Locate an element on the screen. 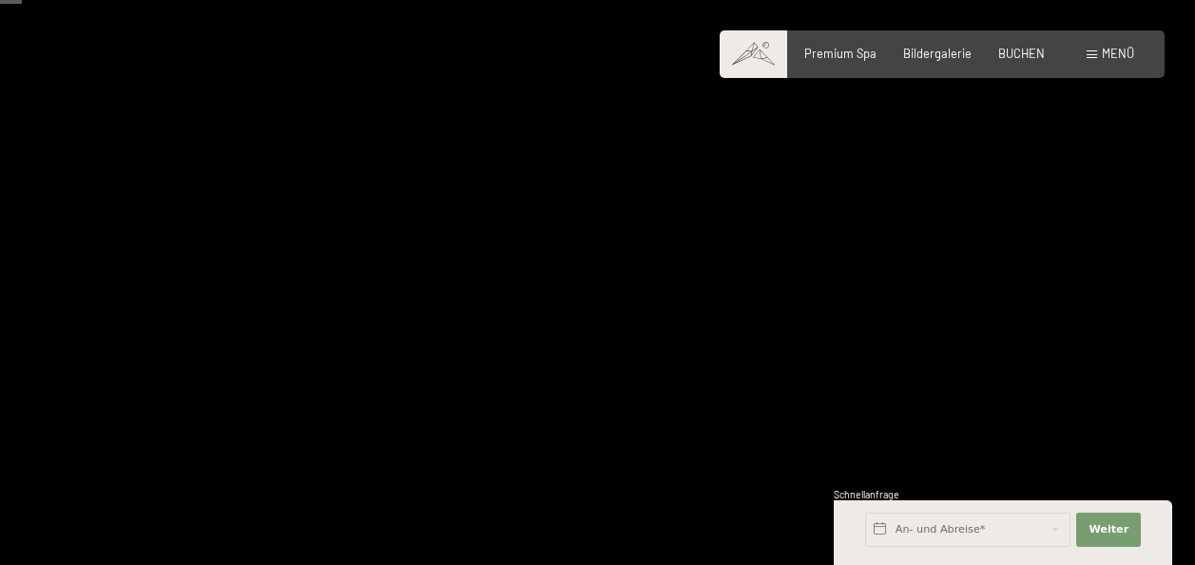  span: Weiter is located at coordinates (1109, 530).